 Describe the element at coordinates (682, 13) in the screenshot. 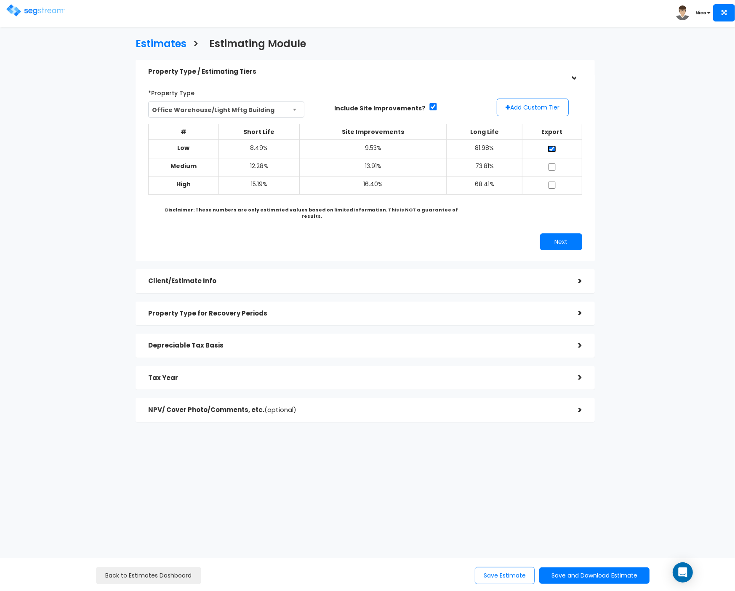

I see `img: avatar.png` at that location.